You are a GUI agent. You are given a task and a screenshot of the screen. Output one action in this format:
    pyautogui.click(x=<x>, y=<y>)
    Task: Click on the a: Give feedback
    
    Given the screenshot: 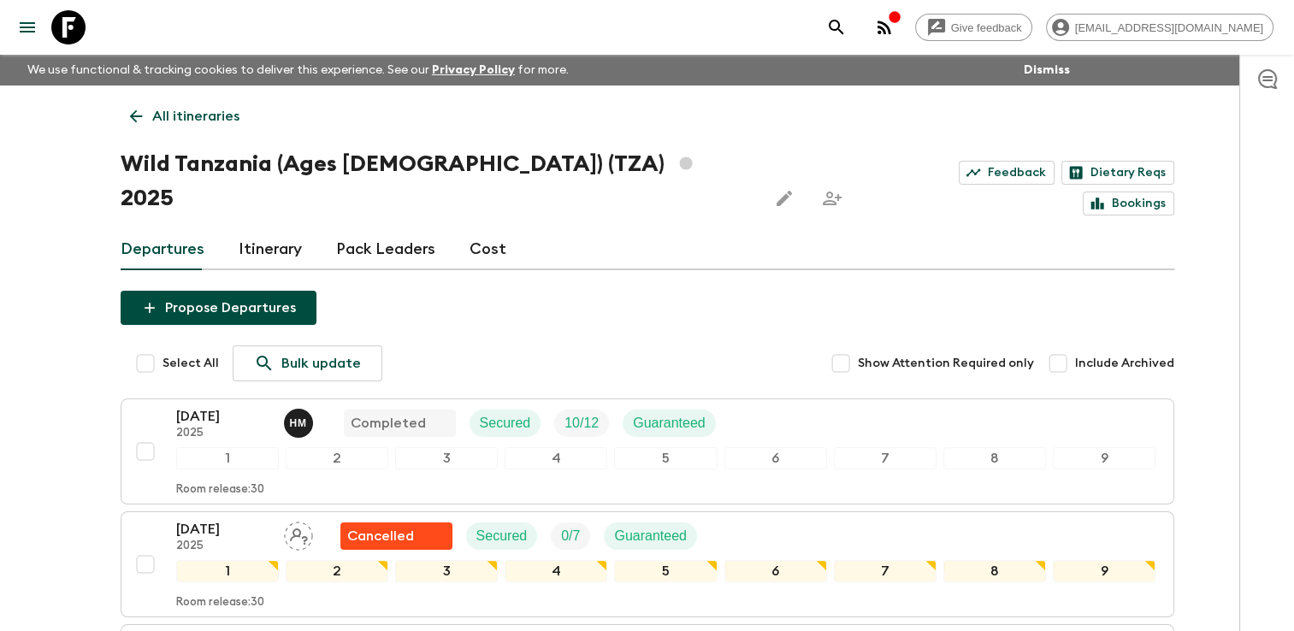 What is the action you would take?
    pyautogui.click(x=973, y=27)
    